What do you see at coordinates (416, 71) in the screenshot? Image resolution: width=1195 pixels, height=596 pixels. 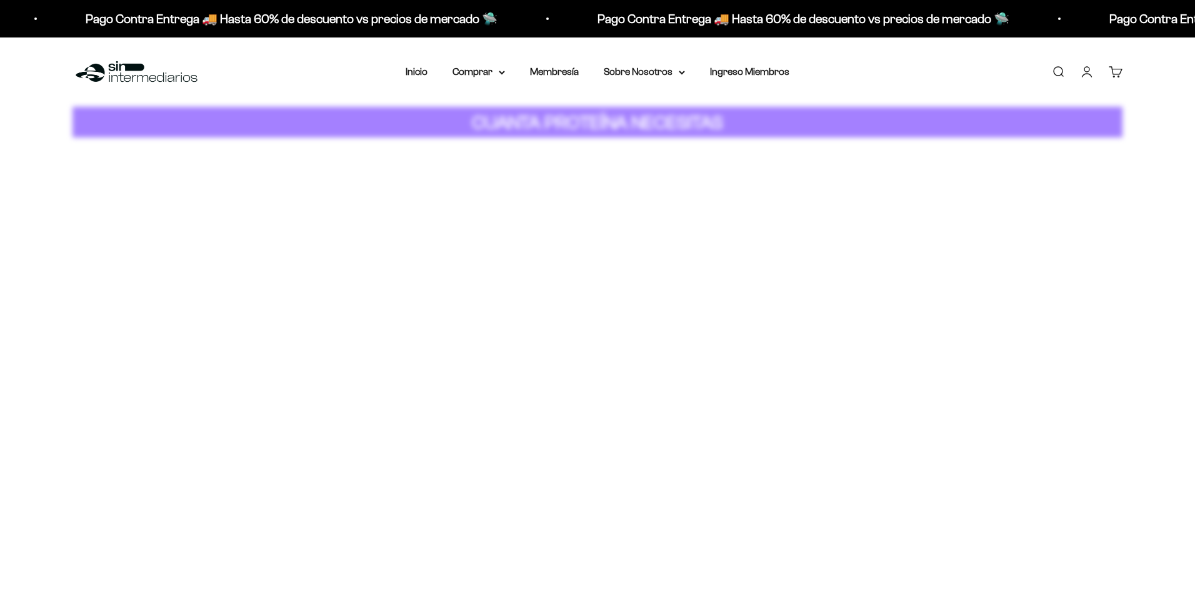 I see `a: Inicio` at bounding box center [416, 71].